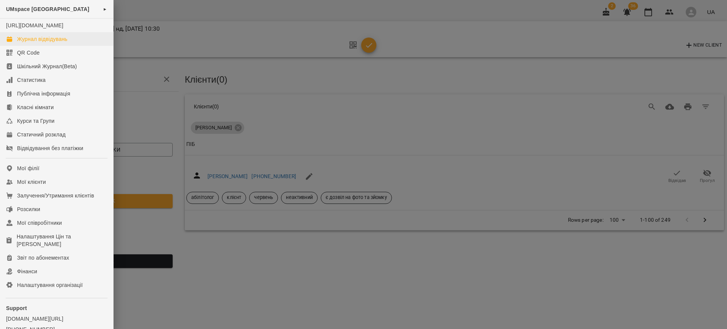  I want to click on div: Мої філії, so click(28, 168).